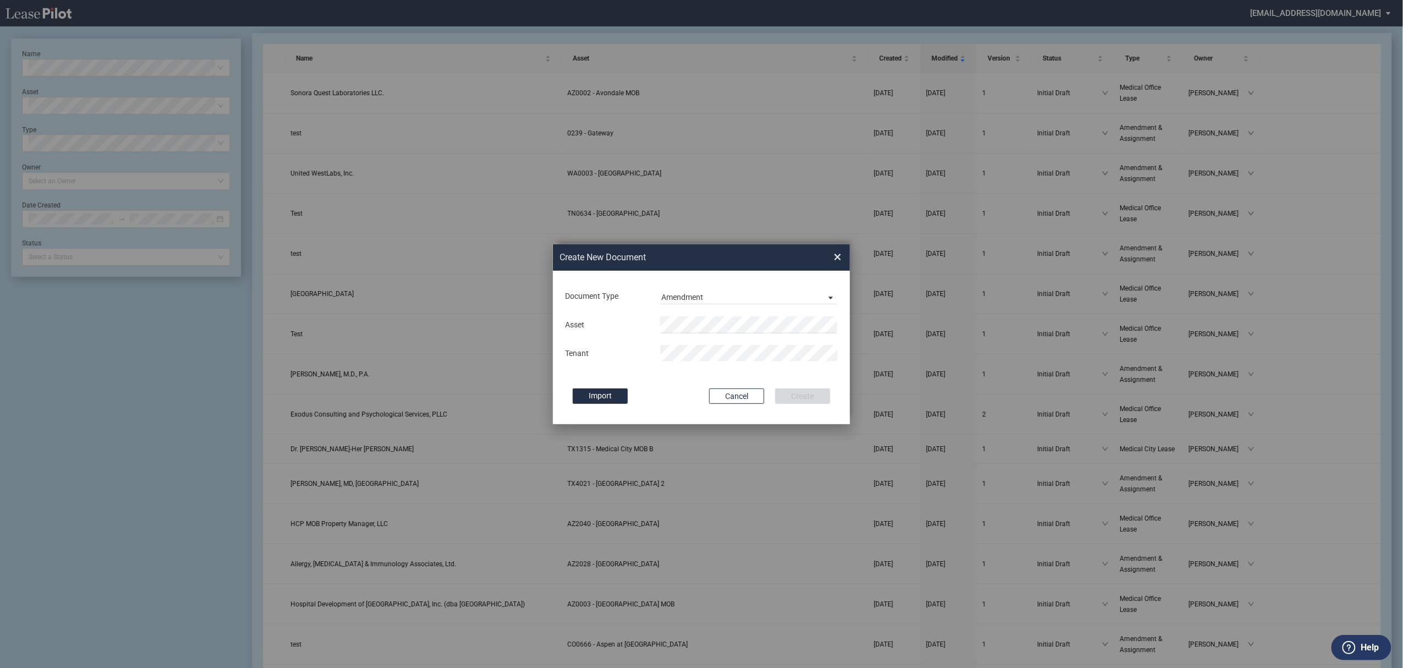  What do you see at coordinates (749, 296) in the screenshot?
I see `md-select: Document Type: Amendment` at bounding box center [749, 296].